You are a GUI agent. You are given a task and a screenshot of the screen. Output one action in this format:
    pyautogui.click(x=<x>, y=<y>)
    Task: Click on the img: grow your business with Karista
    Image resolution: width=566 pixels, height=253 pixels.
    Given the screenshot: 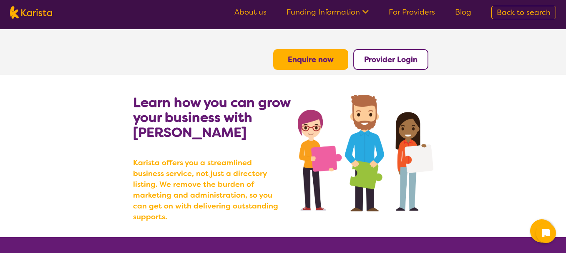 What is the action you would take?
    pyautogui.click(x=365, y=153)
    